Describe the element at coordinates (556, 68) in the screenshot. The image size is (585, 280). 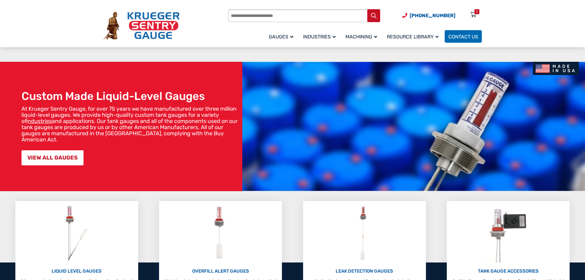
I see `img: Made In USA` at that location.